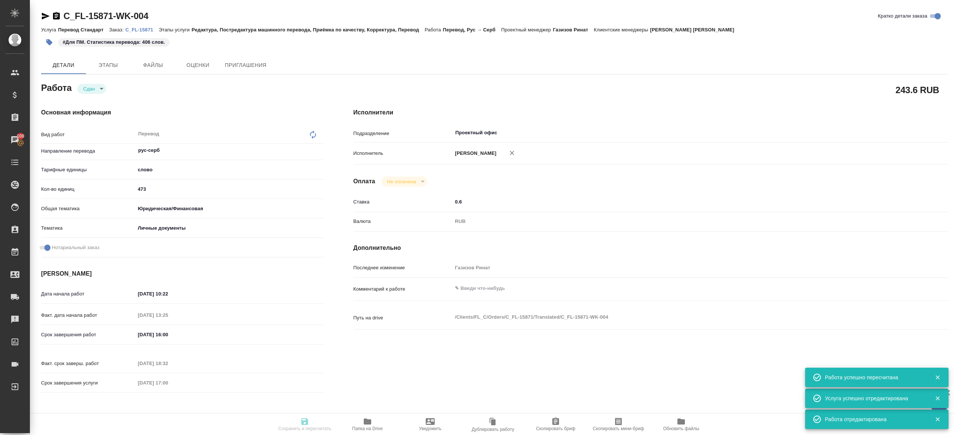 Image resolution: width=956 pixels, height=435 pixels. What do you see at coordinates (21, 136) in the screenshot?
I see `span: 100` at bounding box center [21, 136].